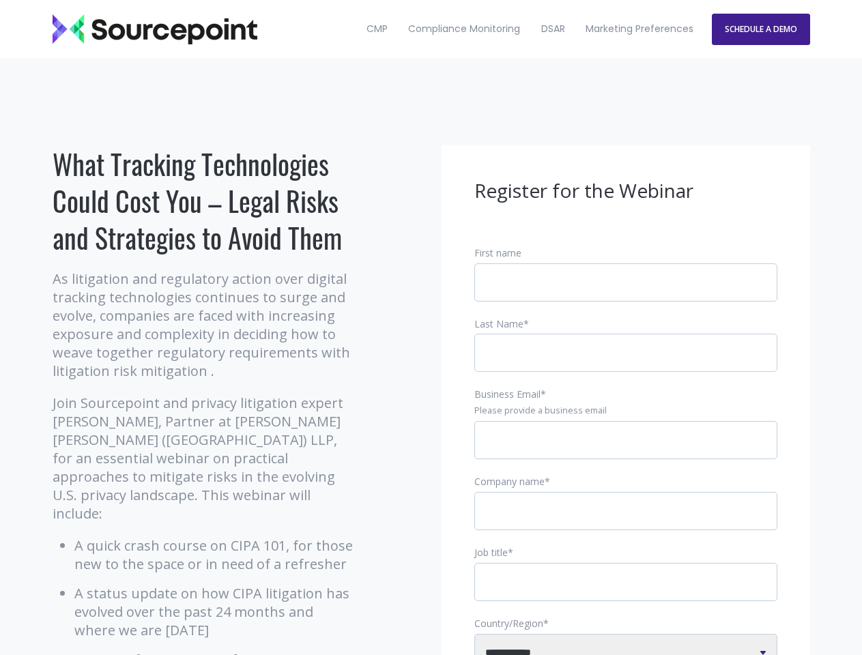 This screenshot has height=655, width=862. I want to click on legend: Please provide a business email, so click(626, 411).